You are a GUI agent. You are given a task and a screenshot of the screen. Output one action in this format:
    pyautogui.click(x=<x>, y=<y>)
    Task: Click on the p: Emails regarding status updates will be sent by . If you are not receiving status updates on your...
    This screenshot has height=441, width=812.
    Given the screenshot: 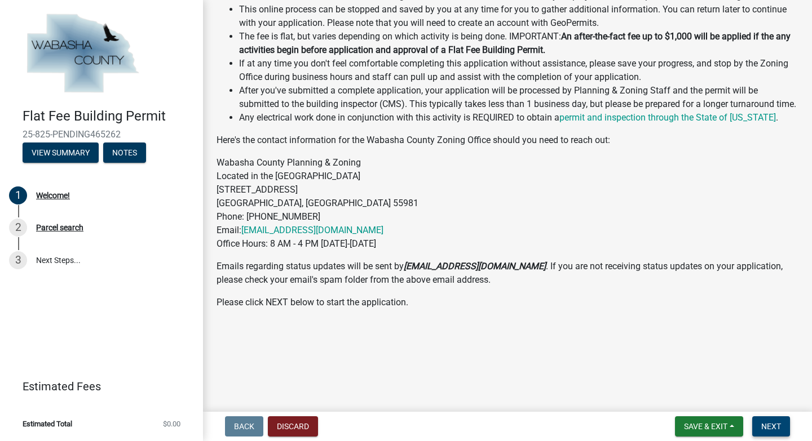 What is the action you would take?
    pyautogui.click(x=507, y=273)
    